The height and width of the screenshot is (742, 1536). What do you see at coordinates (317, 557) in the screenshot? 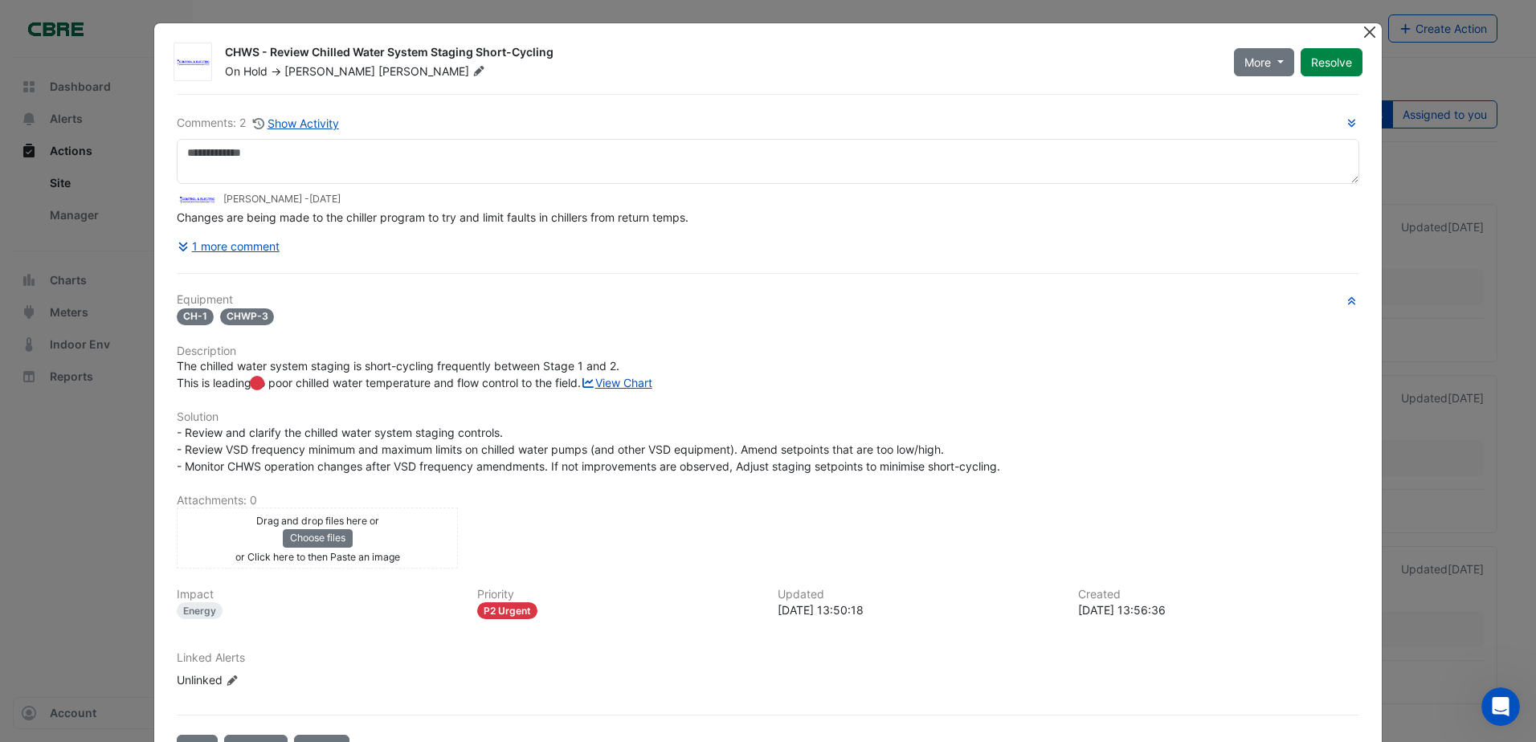
I see `small: or Click here to then Paste an image` at bounding box center [317, 557].